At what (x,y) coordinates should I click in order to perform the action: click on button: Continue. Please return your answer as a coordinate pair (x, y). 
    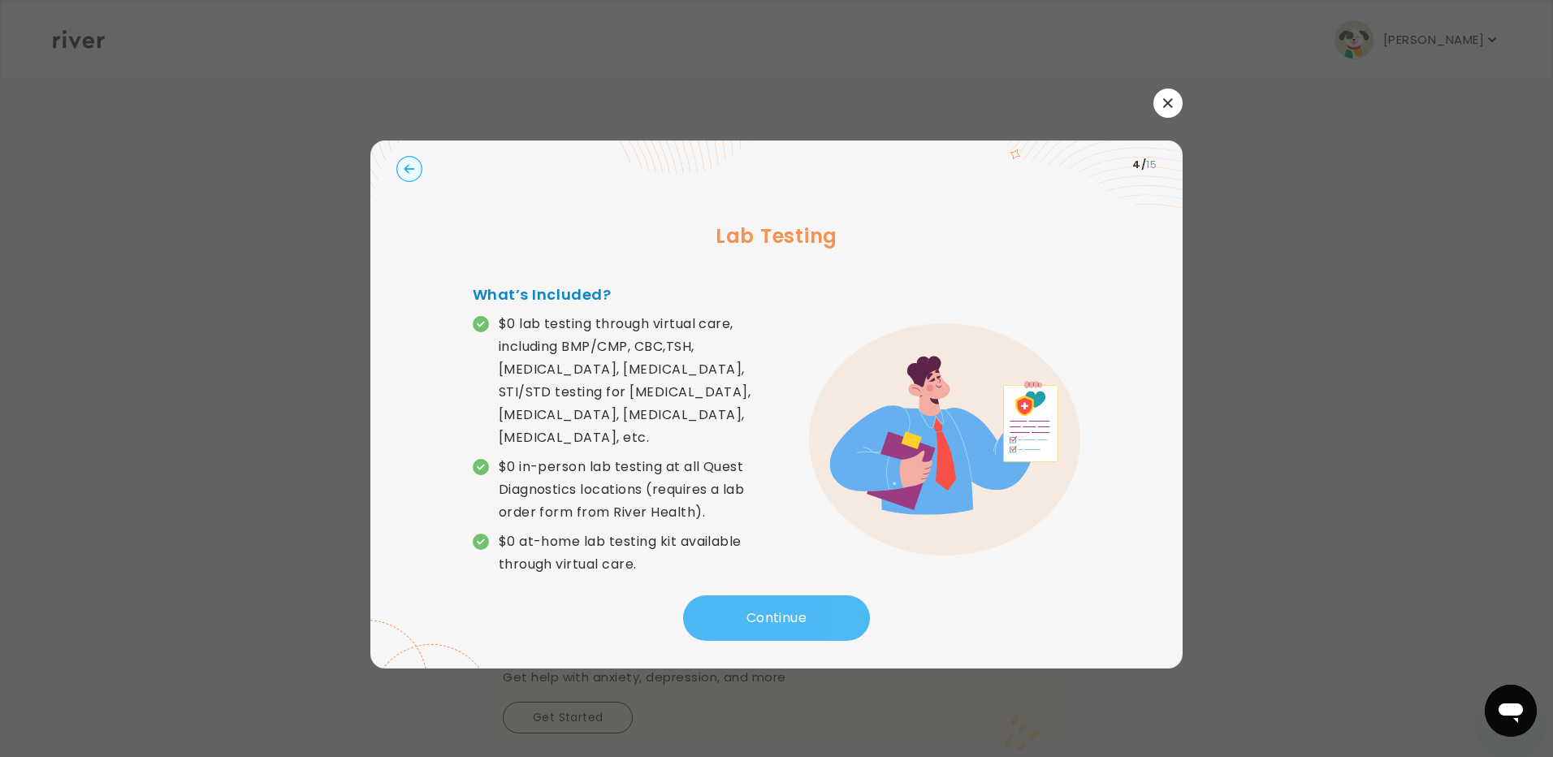
    Looking at the image, I should click on (776, 618).